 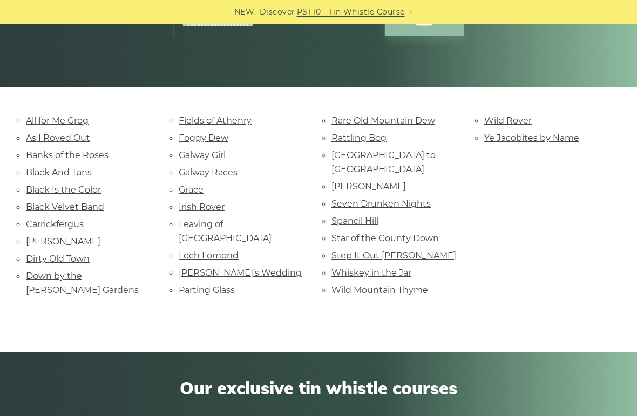 I want to click on a: Loch Lomond, so click(x=208, y=255).